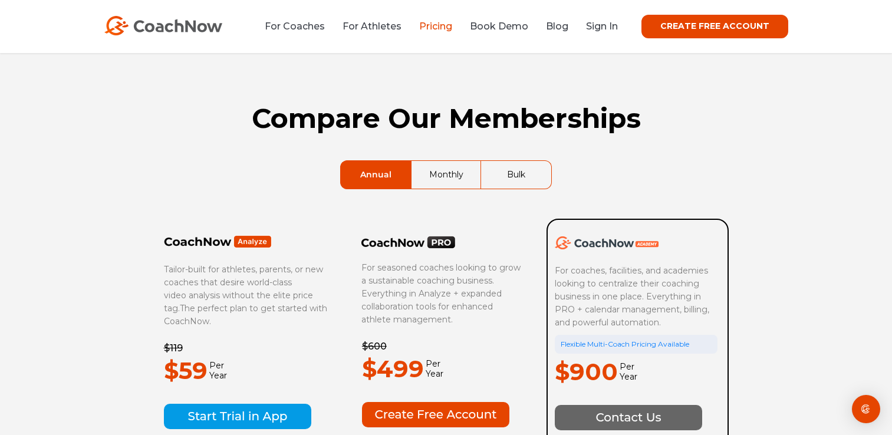  I want to click on a: For Coaches, so click(295, 26).